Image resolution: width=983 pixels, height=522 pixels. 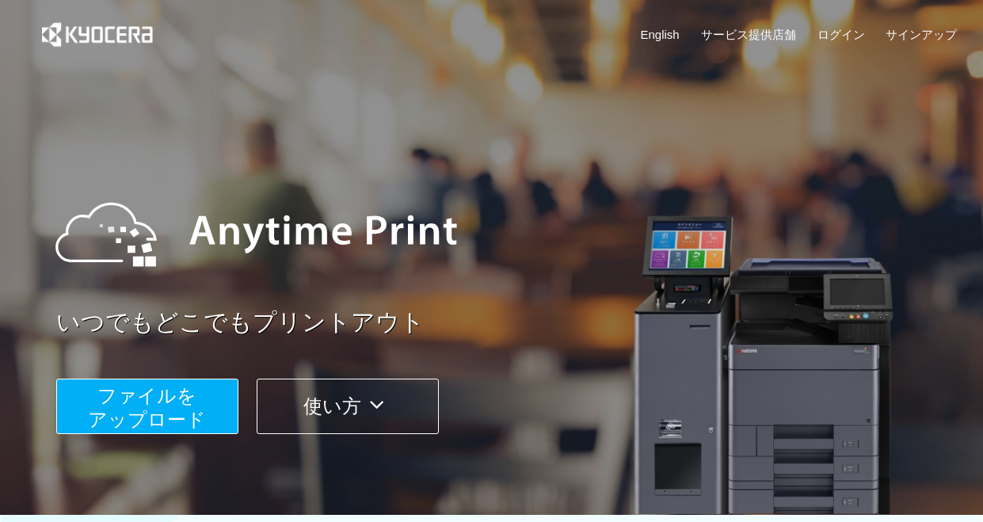 What do you see at coordinates (921, 34) in the screenshot?
I see `a: サインアップ` at bounding box center [921, 34].